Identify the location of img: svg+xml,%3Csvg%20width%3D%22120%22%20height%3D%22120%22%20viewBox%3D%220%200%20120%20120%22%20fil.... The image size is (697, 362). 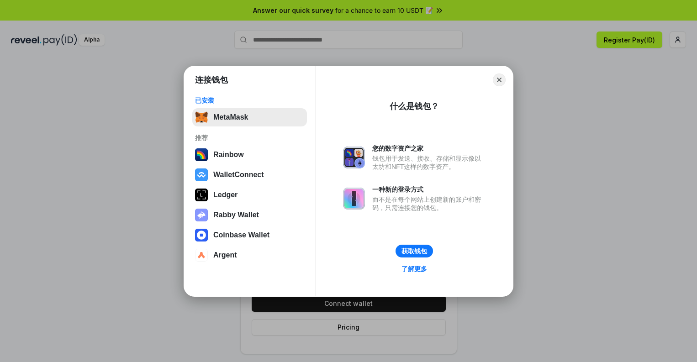
(201, 155).